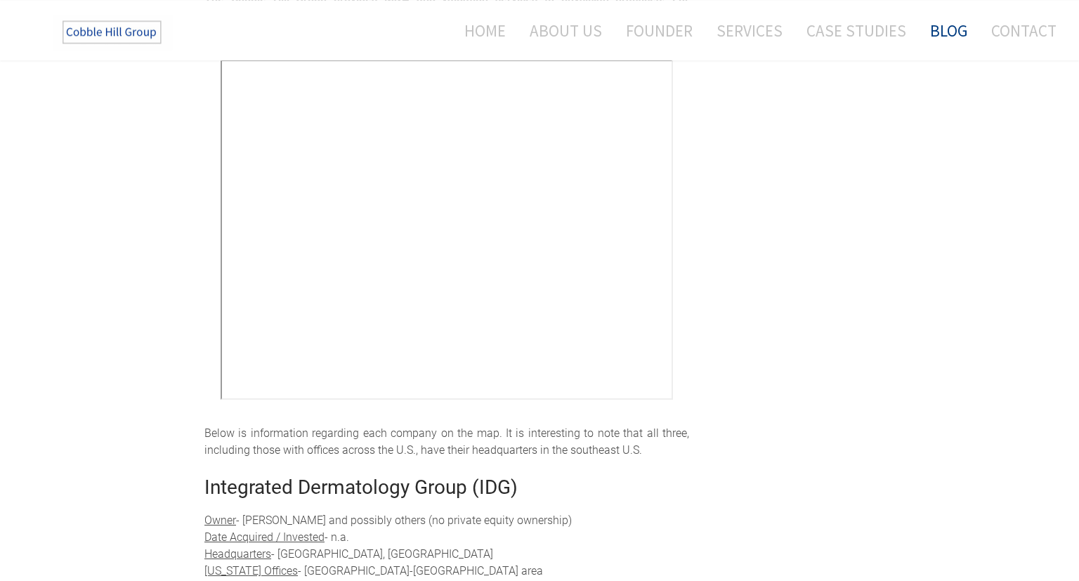 The height and width of the screenshot is (581, 1079). Describe the element at coordinates (565, 30) in the screenshot. I see `a: About Us` at that location.